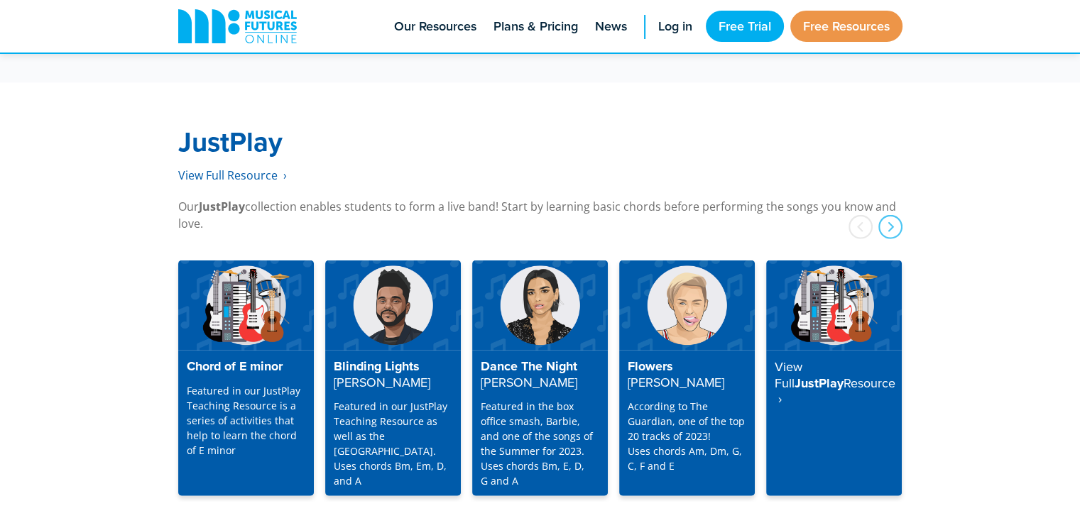 The height and width of the screenshot is (518, 1080). Describe the element at coordinates (246, 367) in the screenshot. I see `h4: Chord of E minor` at that location.